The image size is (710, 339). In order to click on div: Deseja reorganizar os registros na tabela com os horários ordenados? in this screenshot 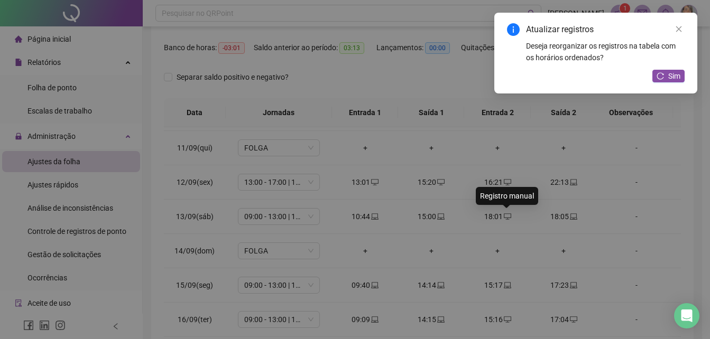, I will do `click(605, 52)`.